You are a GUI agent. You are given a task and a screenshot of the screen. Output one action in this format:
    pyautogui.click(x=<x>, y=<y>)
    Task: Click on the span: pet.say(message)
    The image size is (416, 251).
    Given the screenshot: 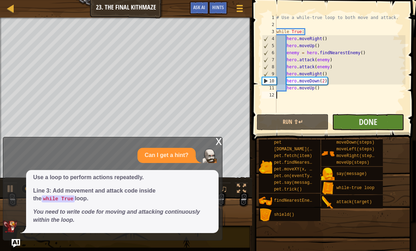 What is the action you would take?
    pyautogui.click(x=294, y=183)
    